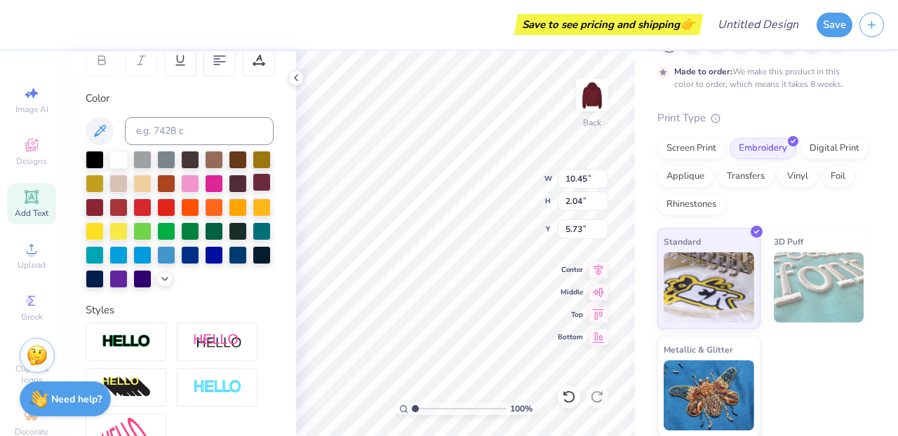 The width and height of the screenshot is (898, 436). I want to click on span: Image AI, so click(32, 109).